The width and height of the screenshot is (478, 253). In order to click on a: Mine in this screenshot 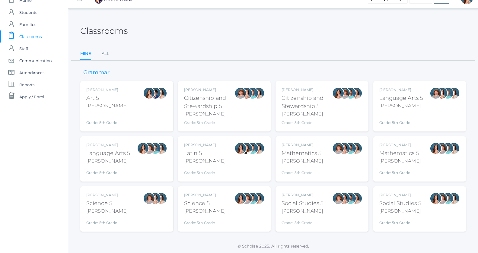, I will do `click(86, 54)`.